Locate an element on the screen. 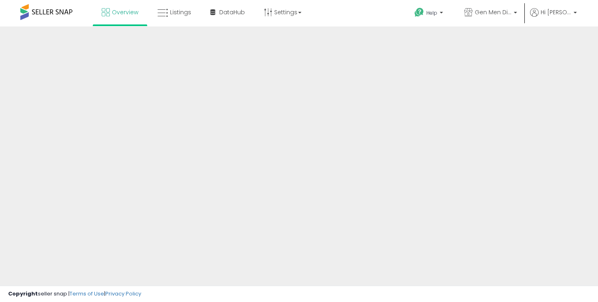 This screenshot has width=598, height=302. strong: Copyright is located at coordinates (23, 293).